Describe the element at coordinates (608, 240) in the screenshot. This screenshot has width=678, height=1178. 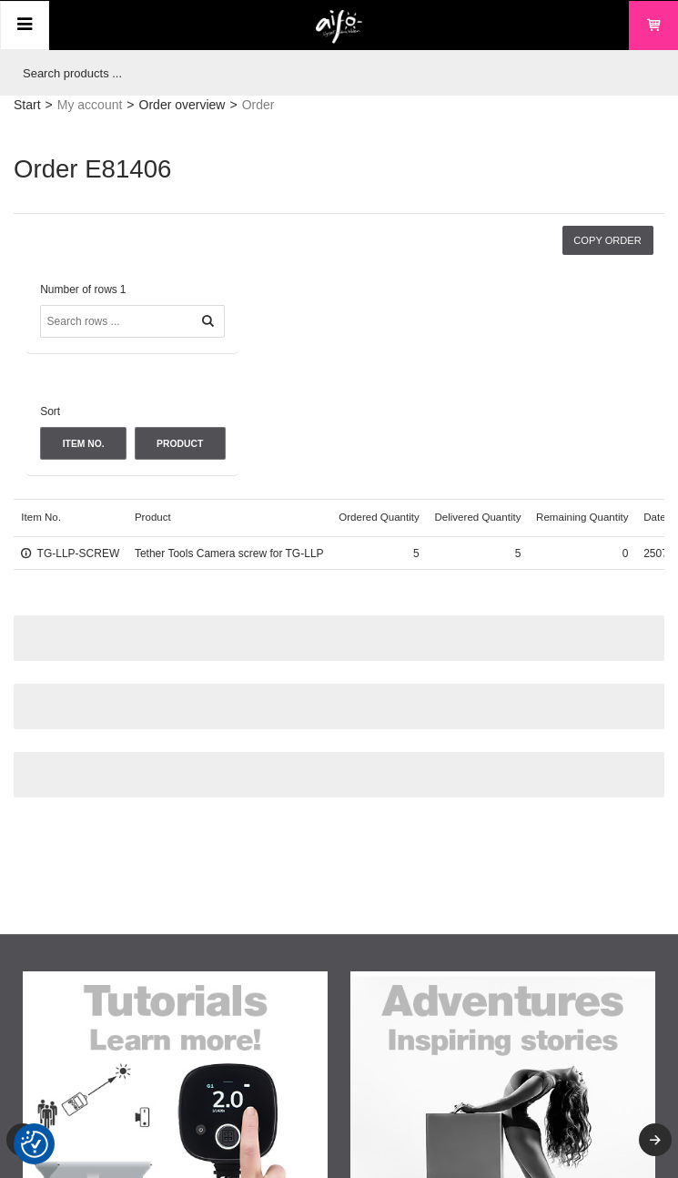
I see `input: Copy order` at that location.